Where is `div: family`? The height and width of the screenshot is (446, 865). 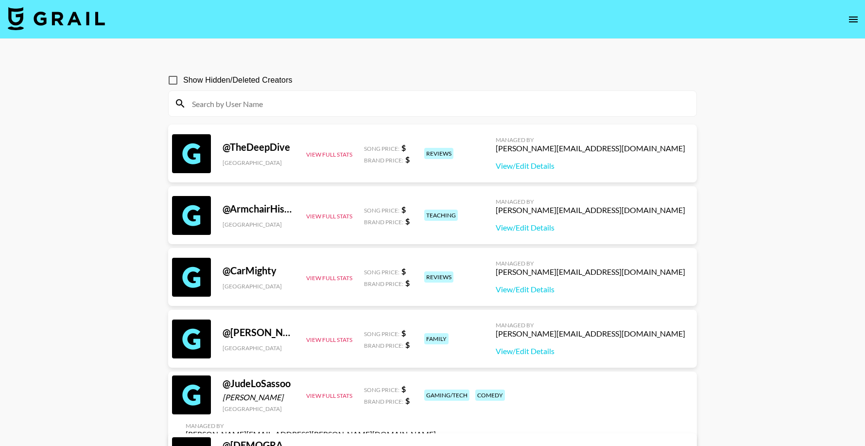
div: family is located at coordinates (437, 338).